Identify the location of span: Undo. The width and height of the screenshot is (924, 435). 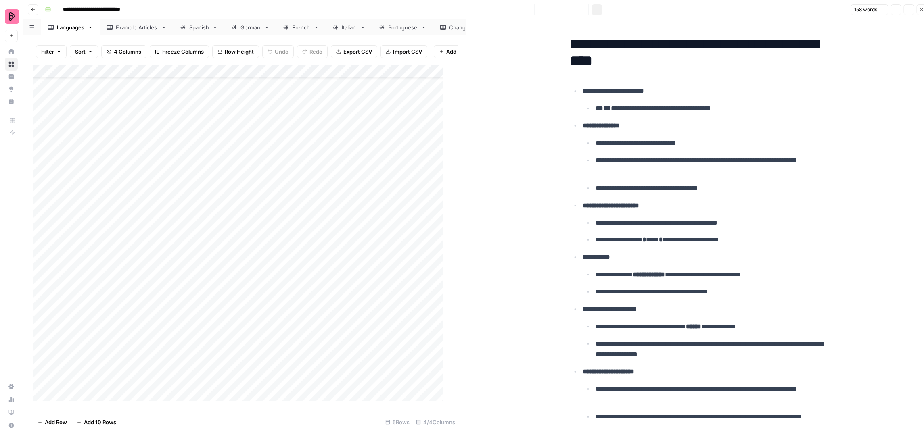
(282, 52).